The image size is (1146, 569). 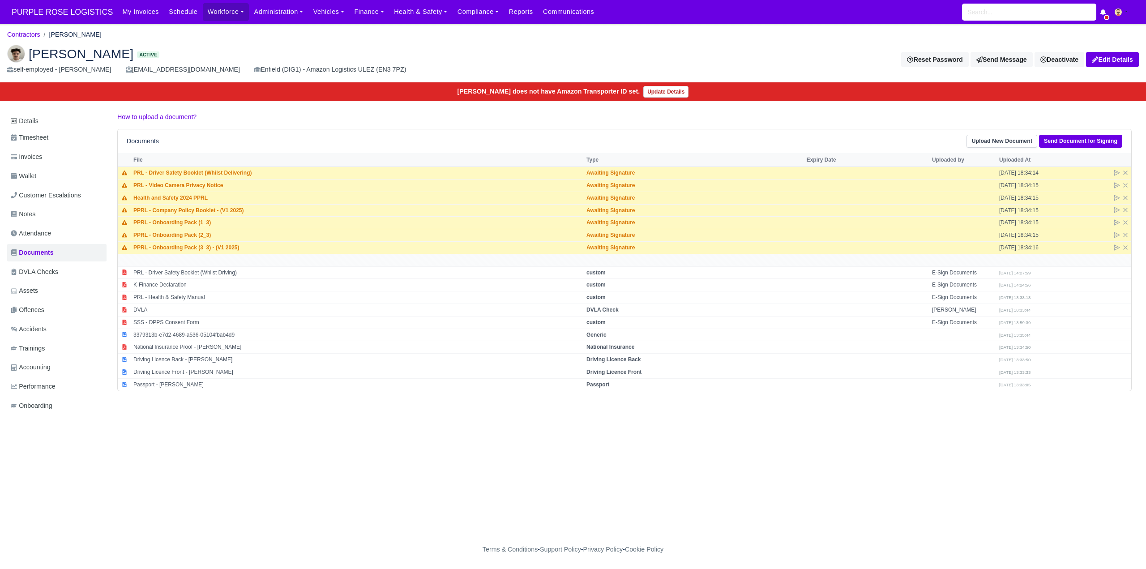 What do you see at coordinates (603, 310) in the screenshot?
I see `strong: DVLA Check` at bounding box center [603, 310].